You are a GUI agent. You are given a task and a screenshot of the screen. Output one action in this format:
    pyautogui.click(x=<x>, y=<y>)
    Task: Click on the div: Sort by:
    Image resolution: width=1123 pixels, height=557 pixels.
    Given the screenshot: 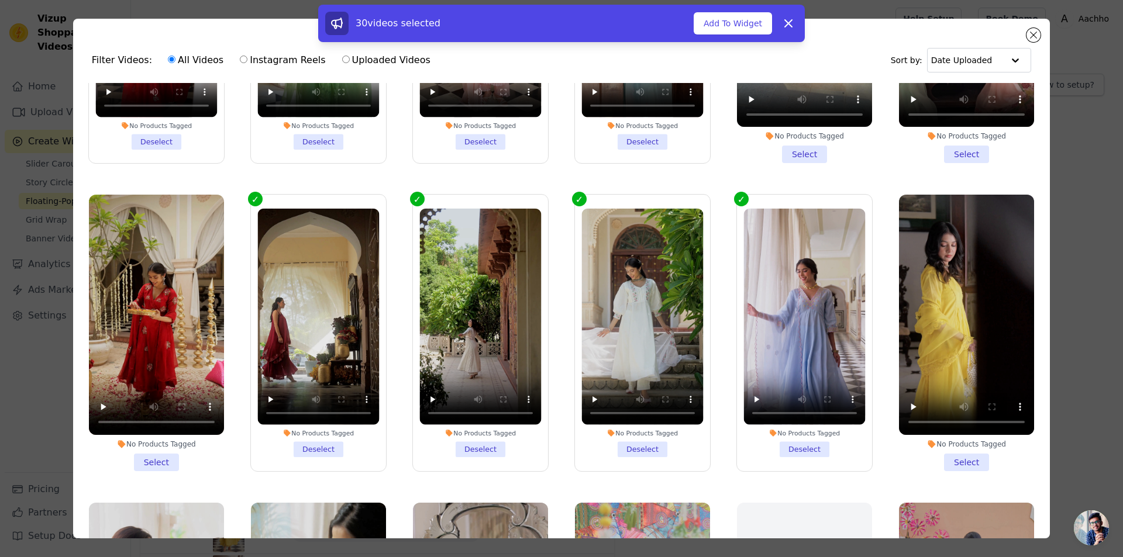 What is the action you would take?
    pyautogui.click(x=961, y=60)
    